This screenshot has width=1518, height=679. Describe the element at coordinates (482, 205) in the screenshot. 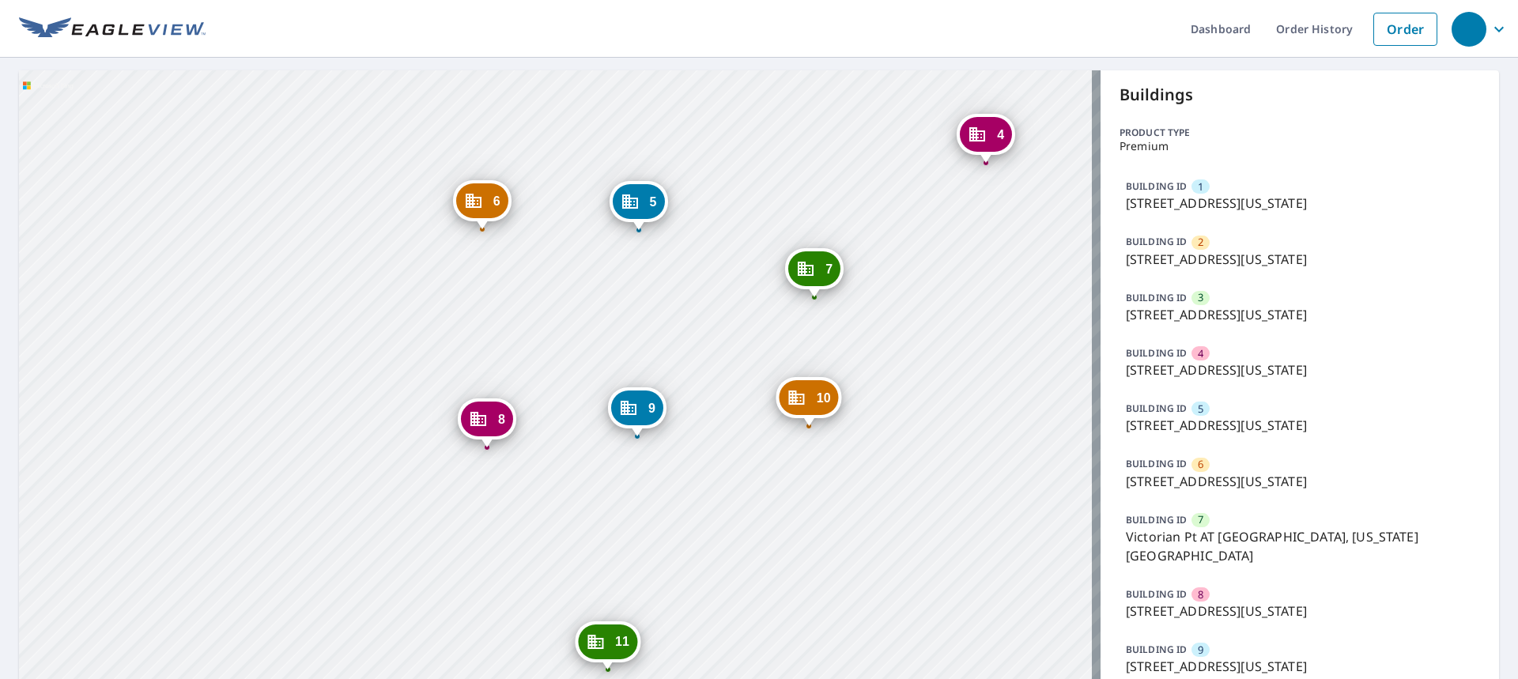

I see `div: Dropped pin, building 6, Commercial property, 1909 Giltshire Dr Colorado Springs, CO 80905` at that location.